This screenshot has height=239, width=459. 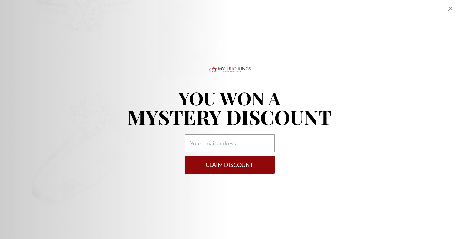 I want to click on button: Claim DISCOUNT, so click(x=230, y=165).